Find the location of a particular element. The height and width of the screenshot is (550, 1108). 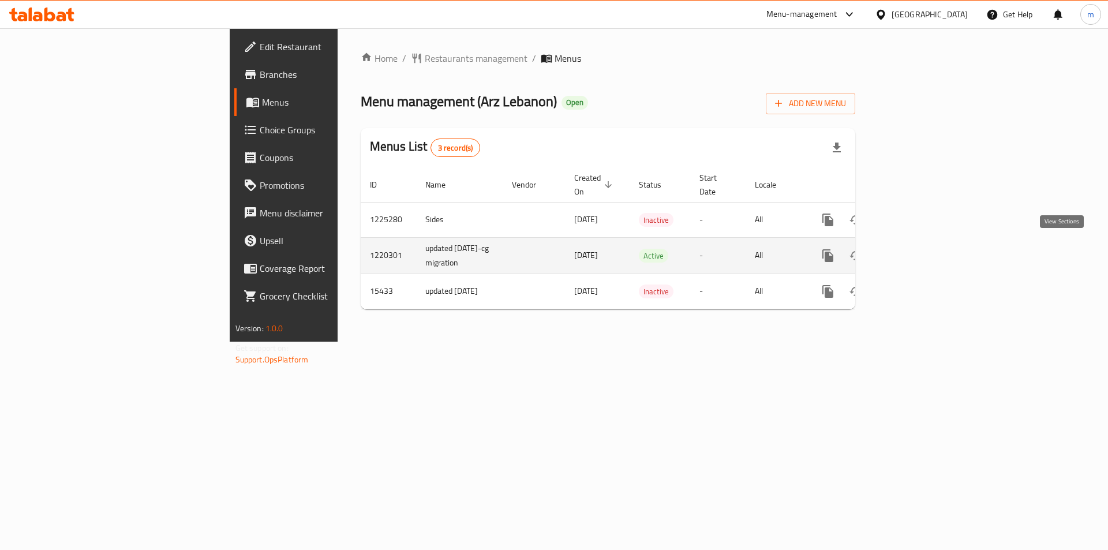

span: Name is located at coordinates (443, 185).